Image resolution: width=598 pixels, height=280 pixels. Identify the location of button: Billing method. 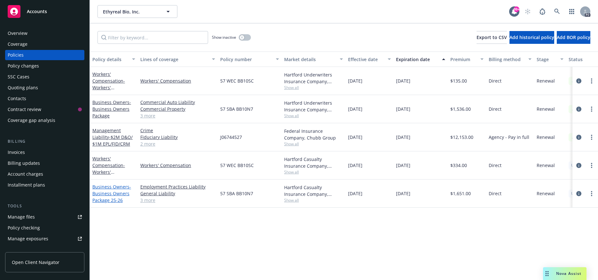
(510, 59).